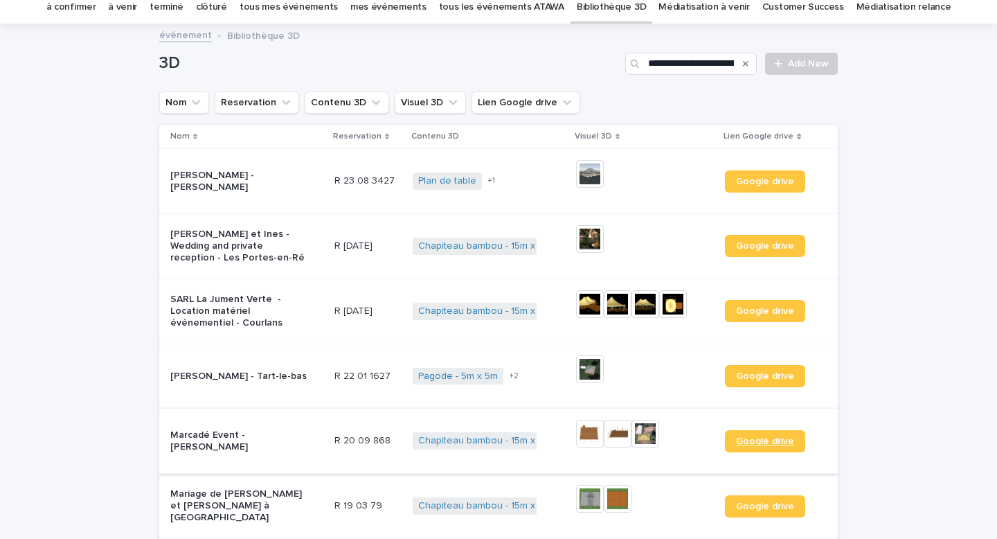 Image resolution: width=997 pixels, height=539 pixels. Describe the element at coordinates (758, 136) in the screenshot. I see `p: Lien Google drive` at that location.